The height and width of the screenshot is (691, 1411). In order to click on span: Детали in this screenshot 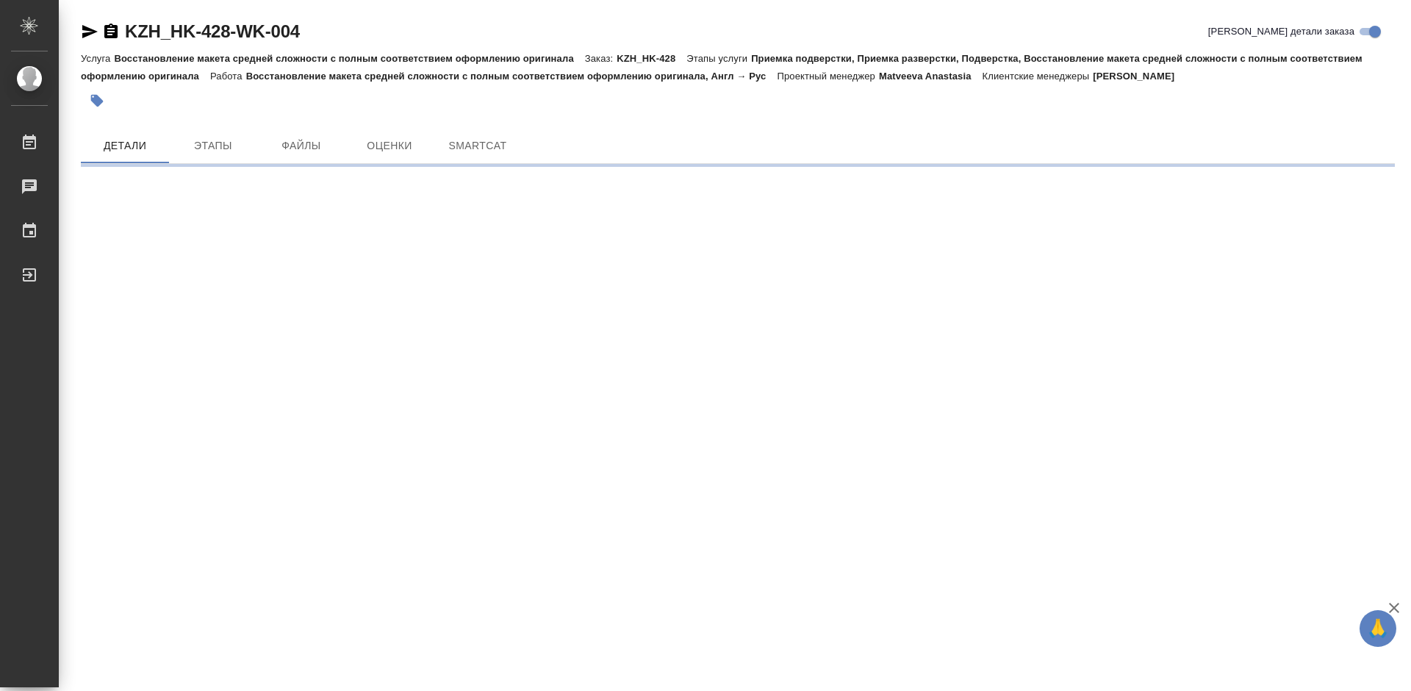, I will do `click(125, 146)`.